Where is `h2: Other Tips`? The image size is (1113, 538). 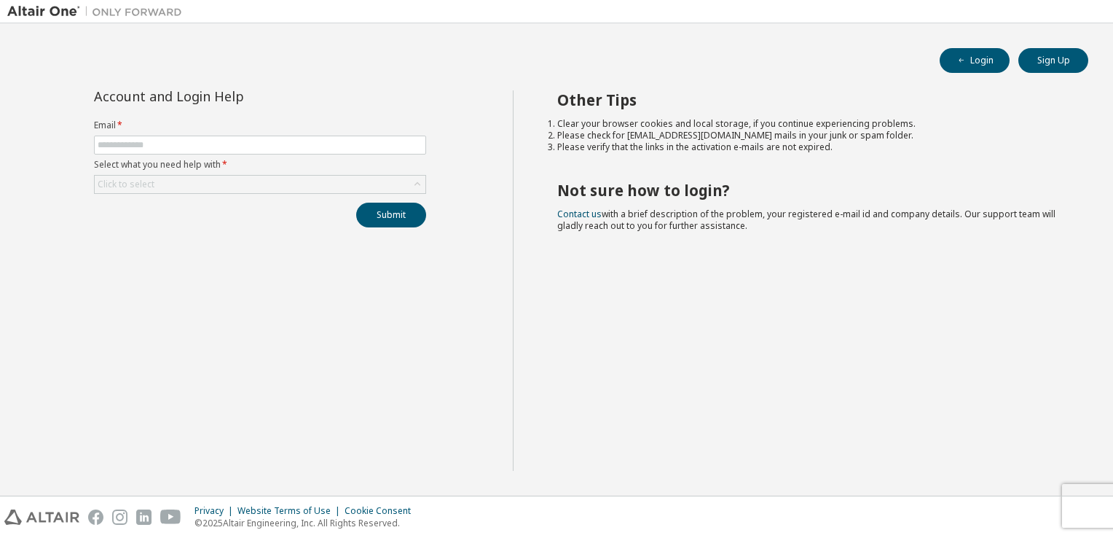
h2: Other Tips is located at coordinates (810, 100).